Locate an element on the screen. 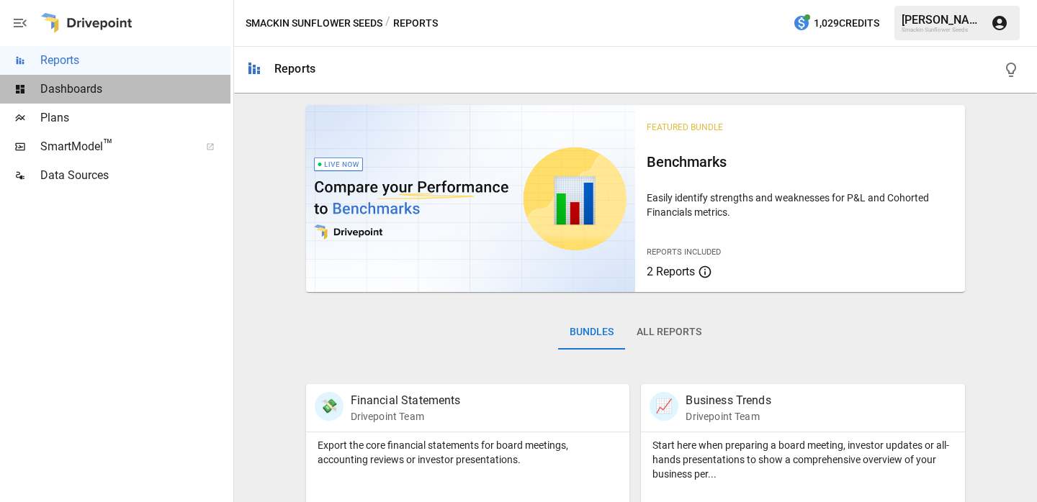 This screenshot has height=502, width=1037. p: Export the core financial statements for board meetings, accounting reviews or investor presentat... is located at coordinates (468, 453).